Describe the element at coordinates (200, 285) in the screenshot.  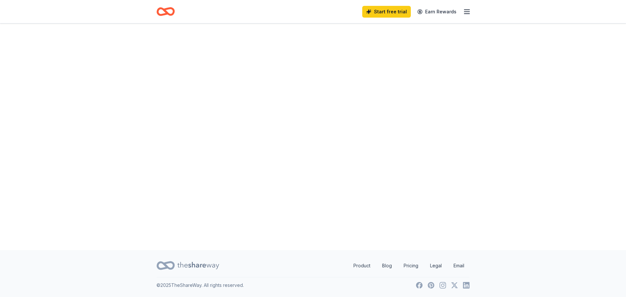
I see `p: © 2025 TheShareWay. All rights reserved.` at that location.